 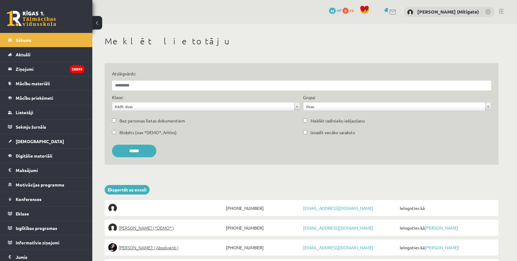 What do you see at coordinates (332, 11) in the screenshot?
I see `span: 42` at bounding box center [332, 11].